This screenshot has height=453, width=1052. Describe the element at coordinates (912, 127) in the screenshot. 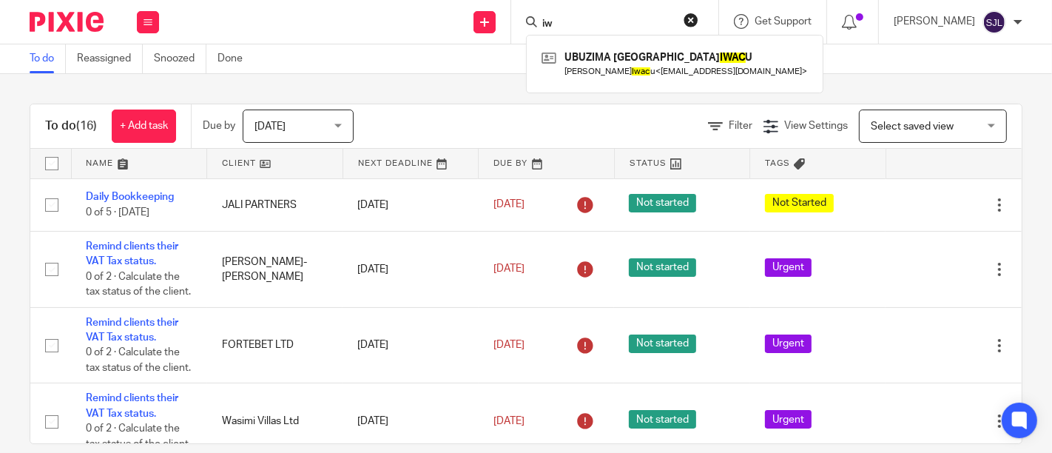

I see `span: Select saved view` at that location.